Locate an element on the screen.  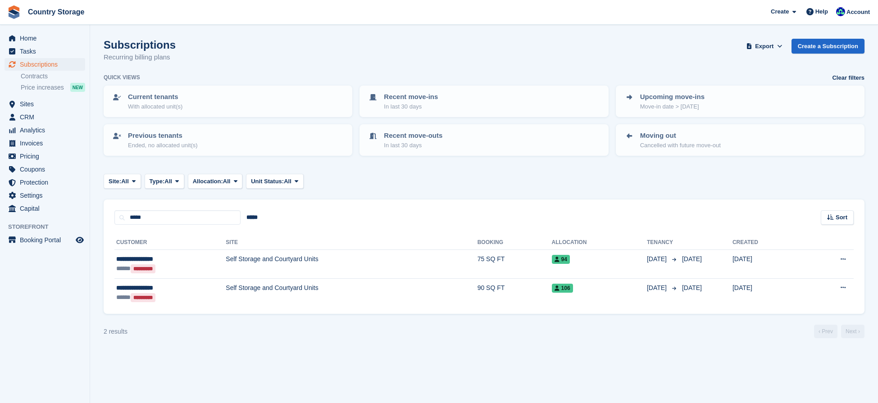
span: Coupons is located at coordinates (47, 169).